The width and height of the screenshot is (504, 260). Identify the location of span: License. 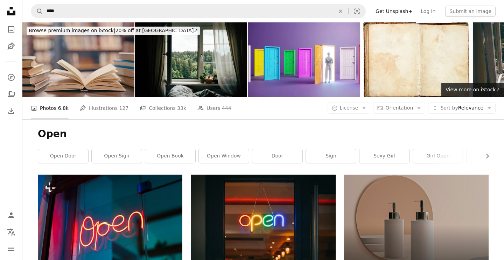
(349, 108).